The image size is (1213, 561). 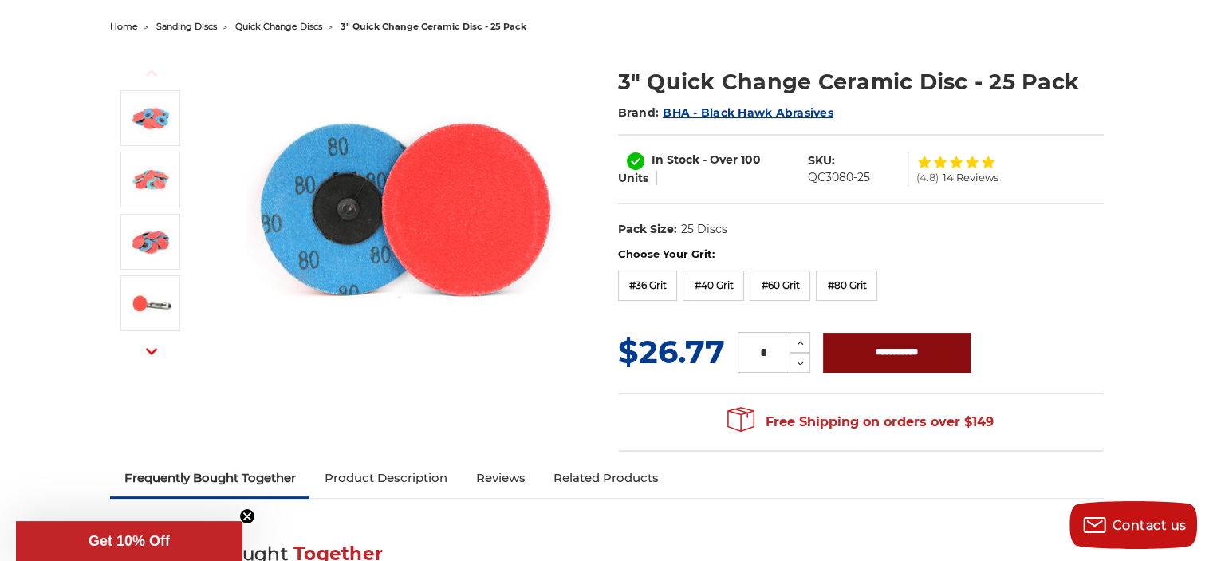 I want to click on dt: Pack Size:, so click(x=648, y=229).